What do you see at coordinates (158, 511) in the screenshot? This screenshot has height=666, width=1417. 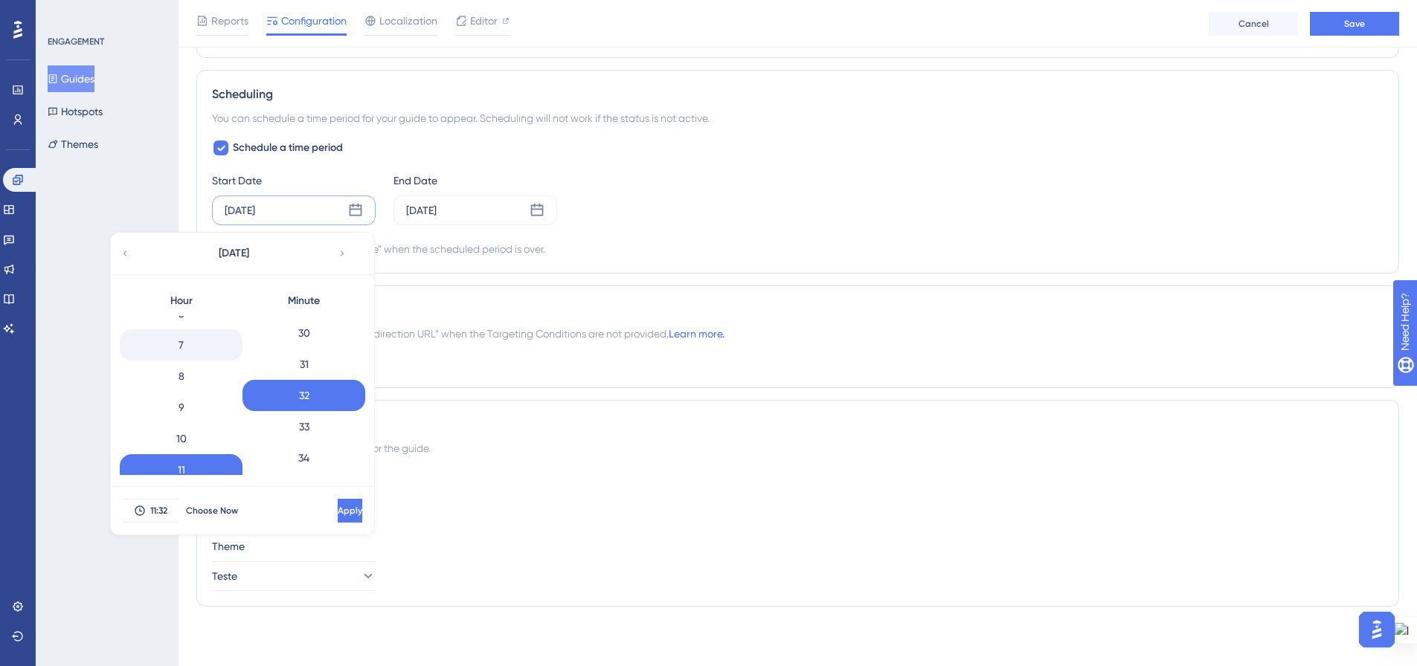 I see `span: 11:32` at bounding box center [158, 511].